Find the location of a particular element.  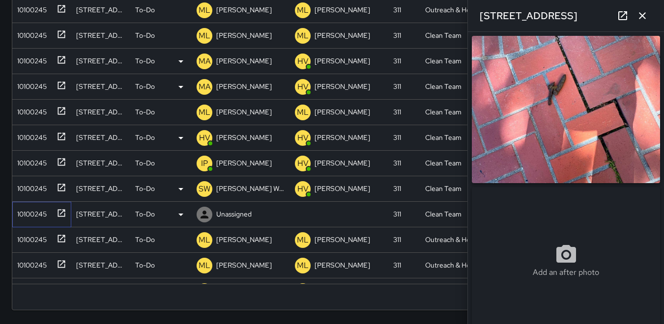

div: 1401 Mission Street is located at coordinates (101, 138).